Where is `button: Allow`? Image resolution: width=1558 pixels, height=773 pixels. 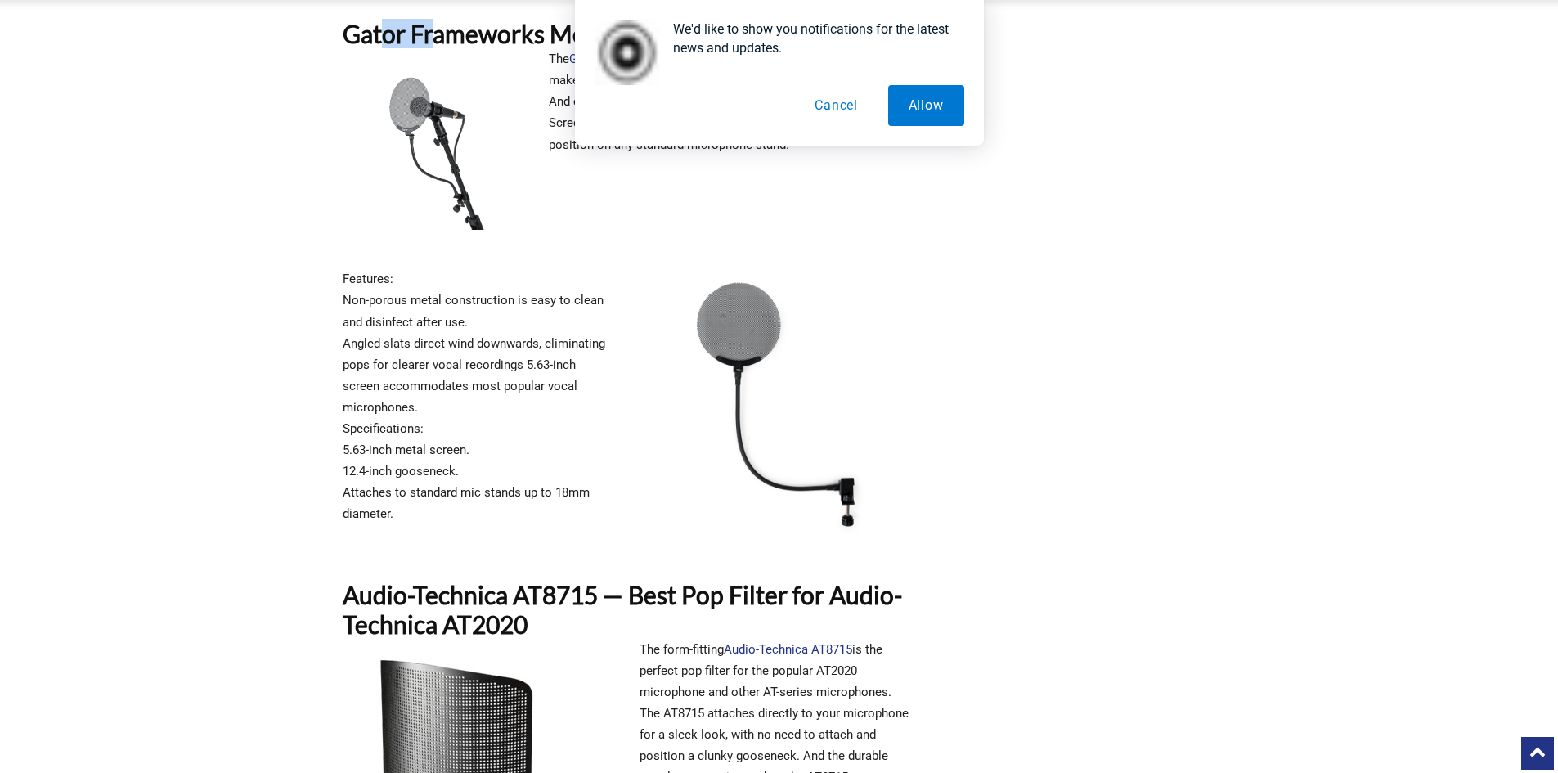
button: Allow is located at coordinates (926, 106).